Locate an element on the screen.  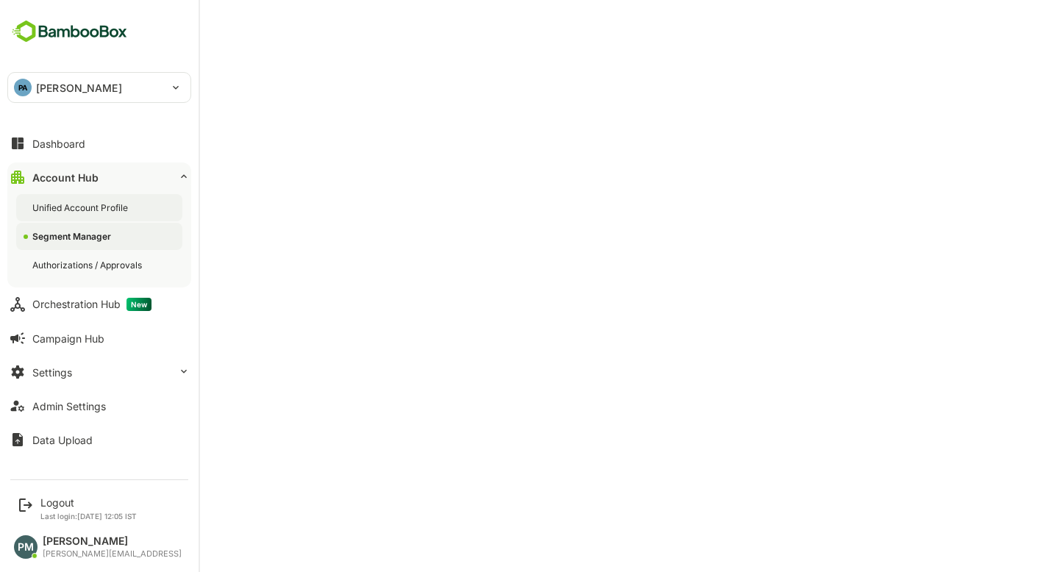
div: Authorizations / Approvals is located at coordinates (88, 265).